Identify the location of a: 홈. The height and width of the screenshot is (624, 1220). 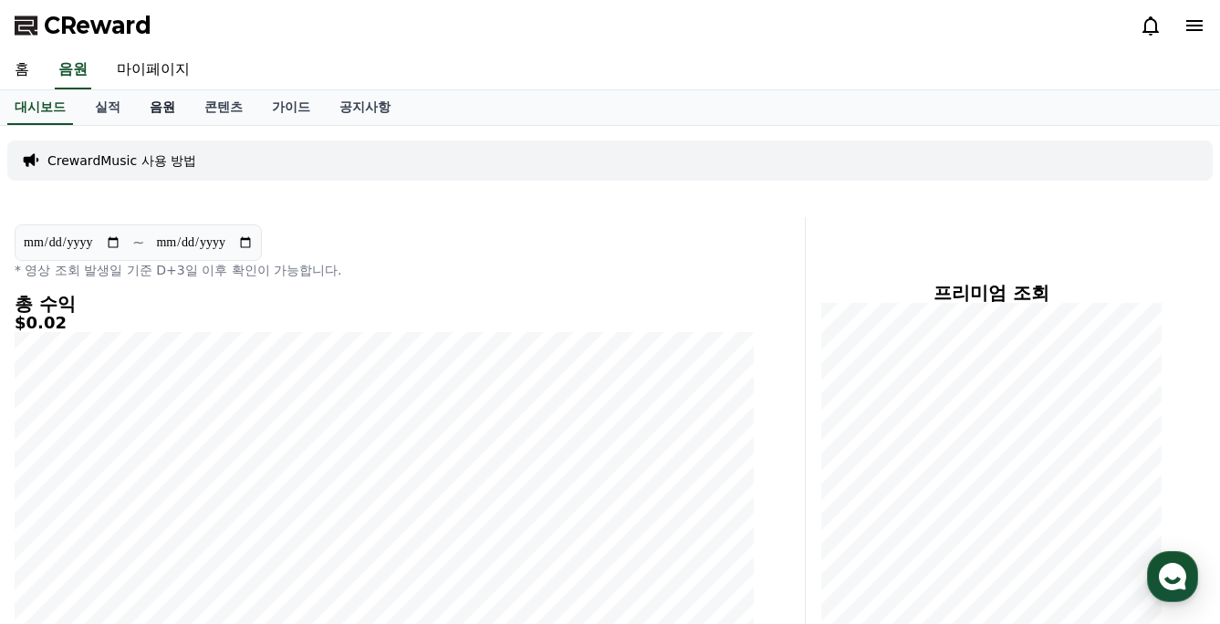
(63, 495).